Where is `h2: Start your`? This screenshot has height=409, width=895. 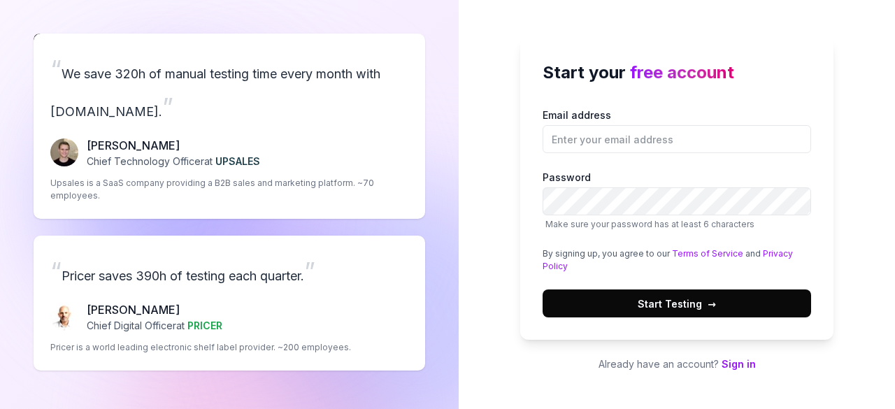 h2: Start your is located at coordinates (677, 73).